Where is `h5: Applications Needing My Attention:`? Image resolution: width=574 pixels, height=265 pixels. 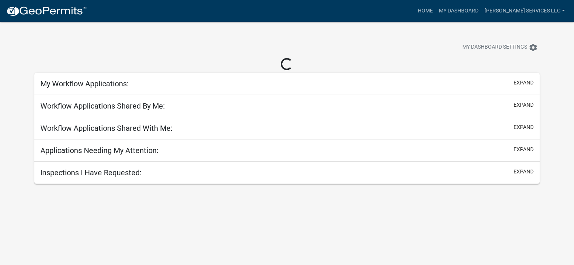
h5: Applications Needing My Attention: is located at coordinates (99, 151).